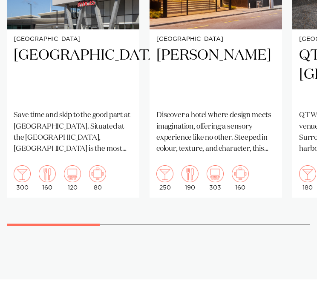  What do you see at coordinates (308, 178) in the screenshot?
I see `div: 180` at bounding box center [308, 178].